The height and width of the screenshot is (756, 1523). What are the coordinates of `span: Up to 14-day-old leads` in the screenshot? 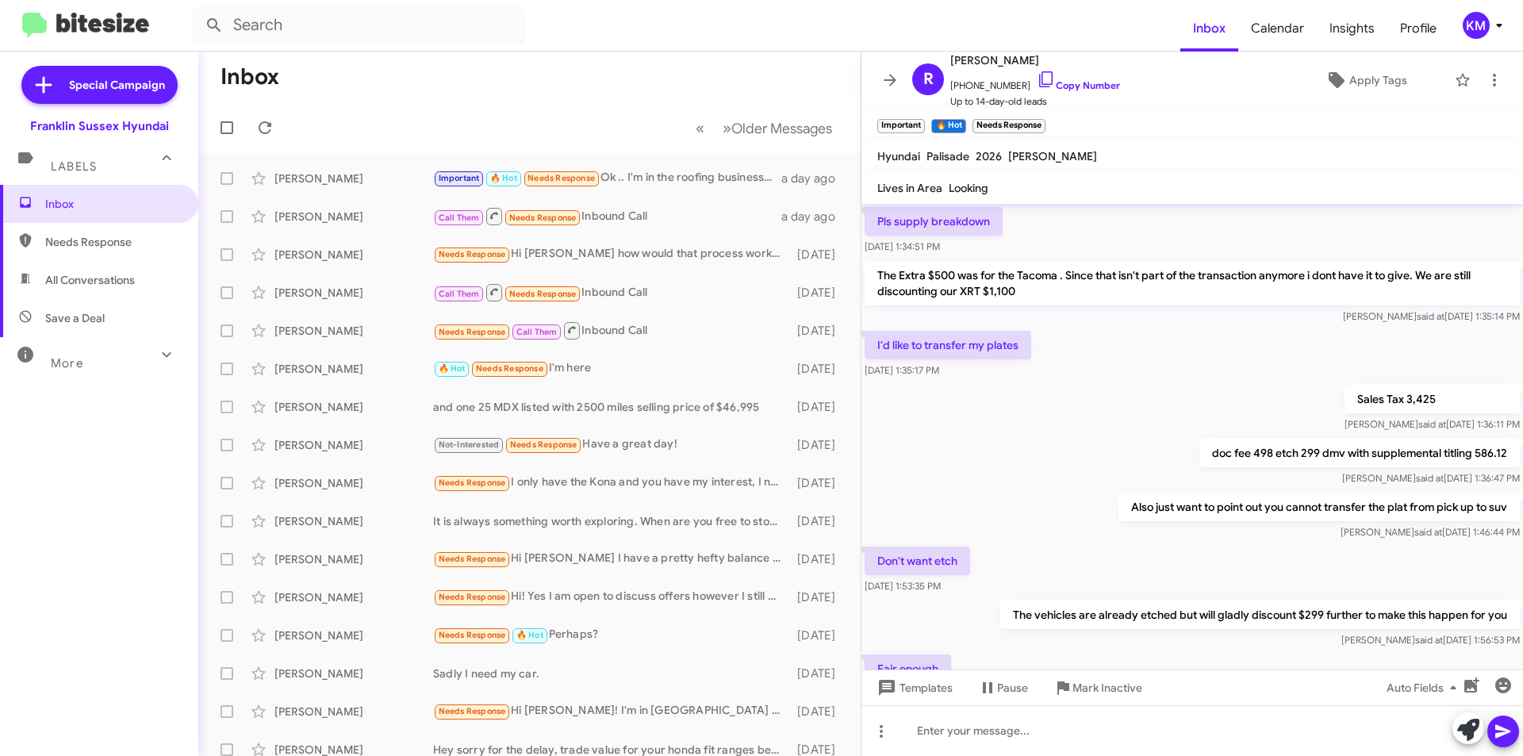 It's located at (1035, 102).